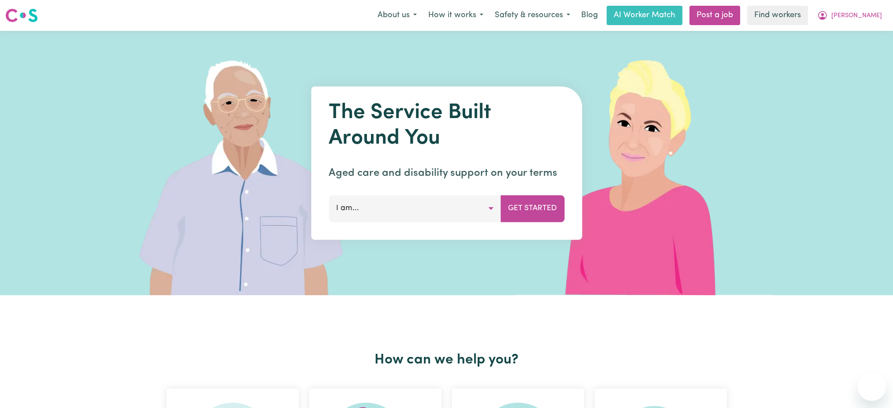 This screenshot has width=893, height=408. I want to click on button: Get Started, so click(532, 208).